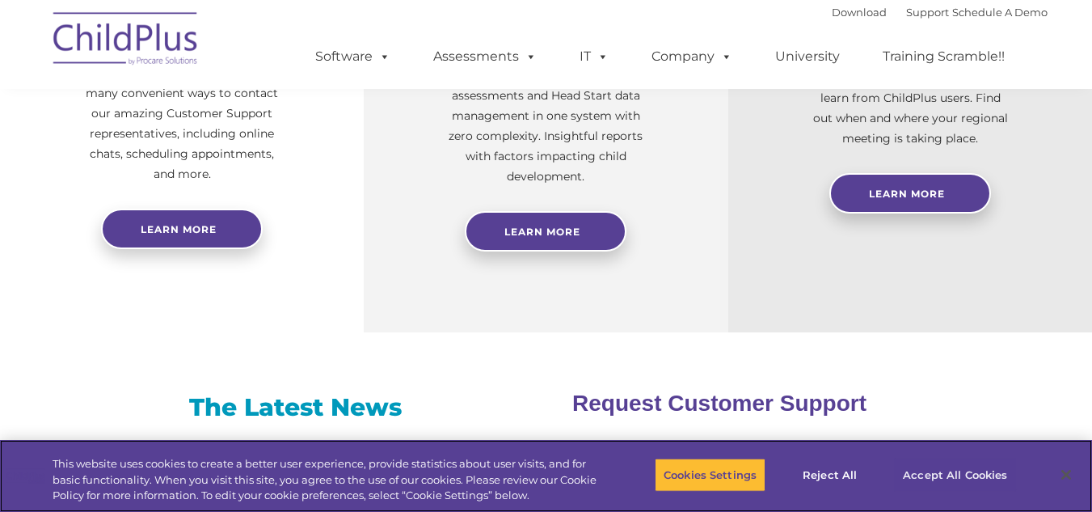 This screenshot has width=1092, height=512. Describe the element at coordinates (259, 179) in the screenshot. I see `span: Phone number` at that location.